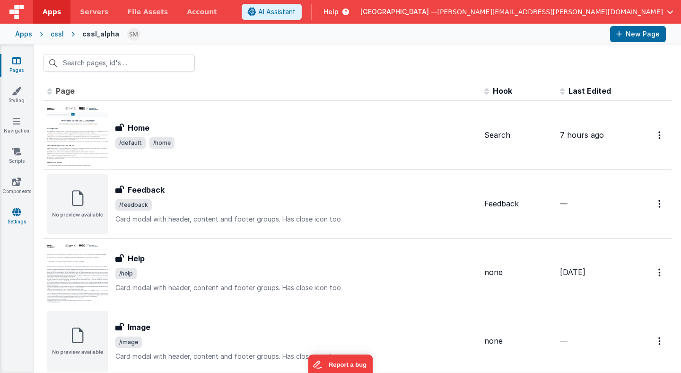 Image resolution: width=681 pixels, height=373 pixels. What do you see at coordinates (146, 190) in the screenshot?
I see `h3: Feedback` at bounding box center [146, 190].